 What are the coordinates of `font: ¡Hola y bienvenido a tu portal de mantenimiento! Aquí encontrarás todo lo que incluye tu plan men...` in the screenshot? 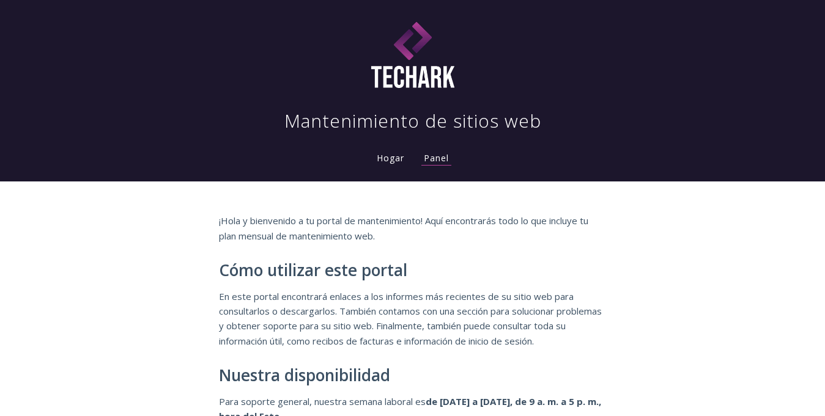 It's located at (404, 228).